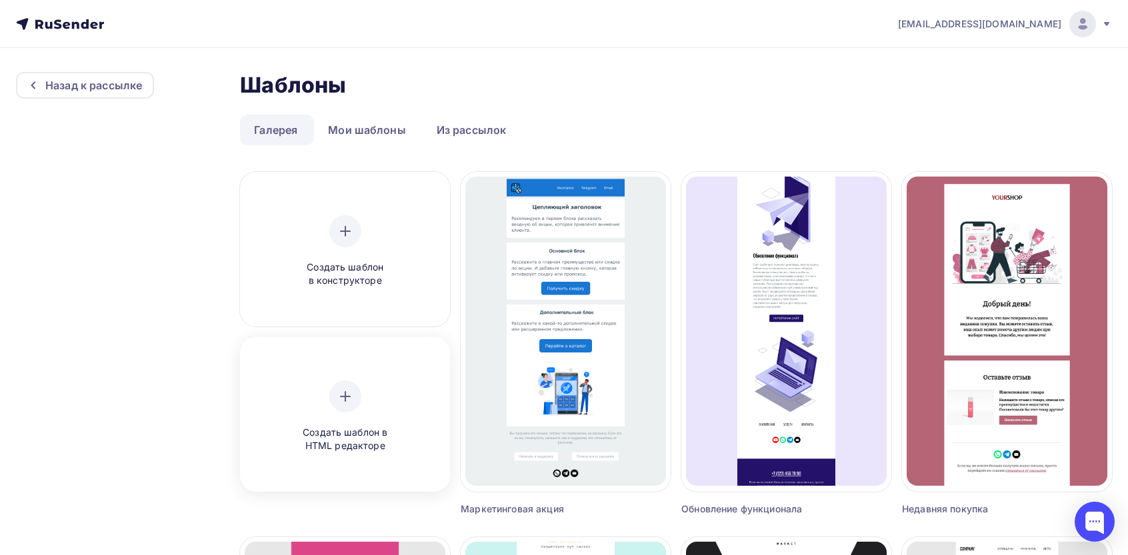  Describe the element at coordinates (367, 130) in the screenshot. I see `a: Мои шаблоны` at that location.